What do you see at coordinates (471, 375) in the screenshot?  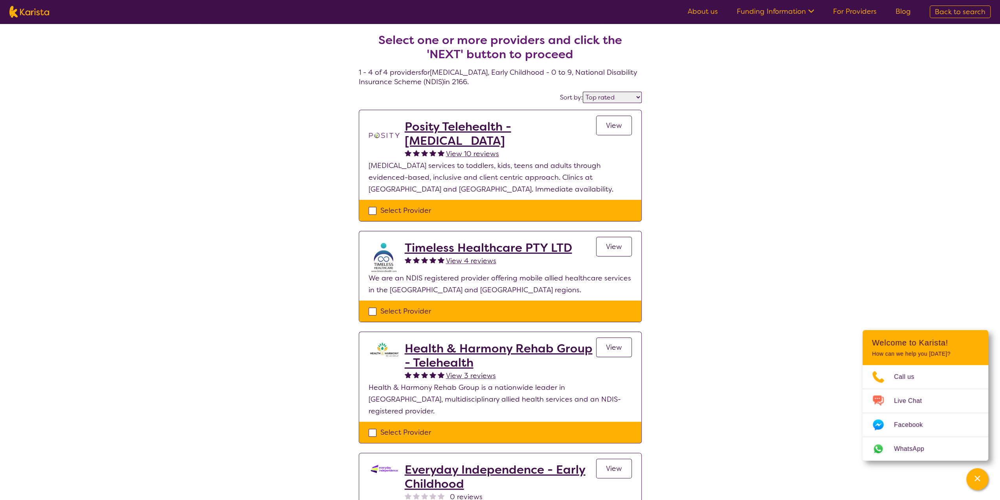 I see `a: View 3 reviews` at bounding box center [471, 375].